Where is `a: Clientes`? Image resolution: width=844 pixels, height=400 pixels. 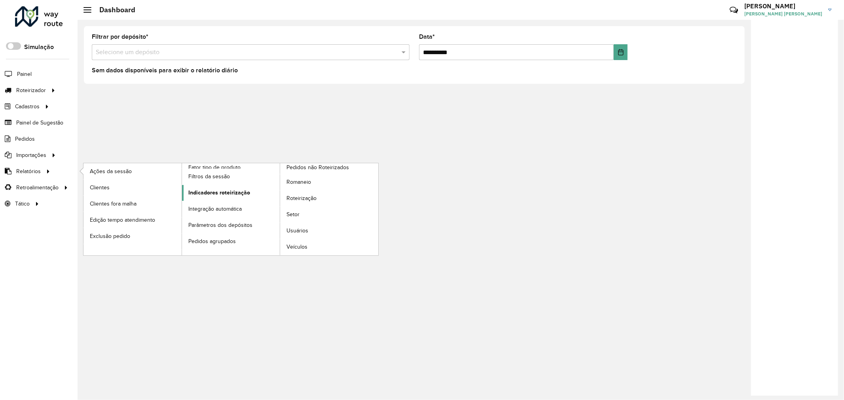 a: Clientes is located at coordinates (133, 187).